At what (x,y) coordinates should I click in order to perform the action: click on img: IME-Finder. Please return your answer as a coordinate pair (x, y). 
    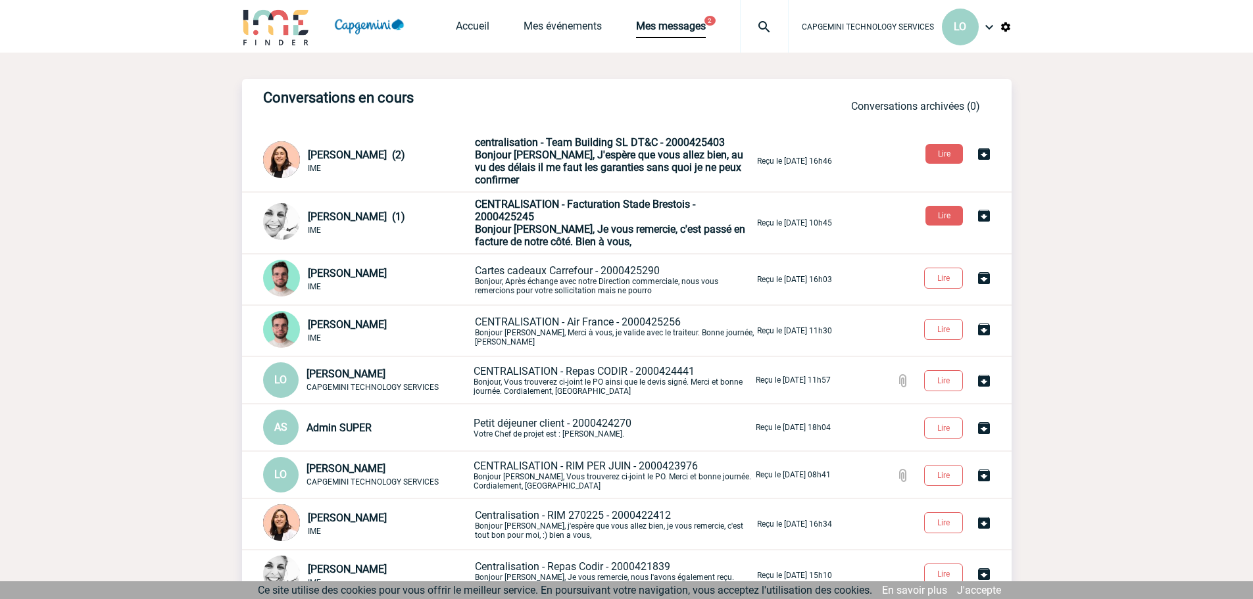
    Looking at the image, I should click on (276, 26).